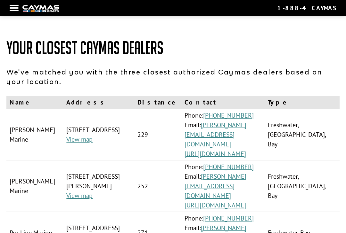 The height and width of the screenshot is (233, 346). What do you see at coordinates (41, 8) in the screenshot?
I see `img: white-logo-c9c8dbefe5ff5ceceb0f0178aa75bf4bb51f6bca0971e226c86eb53dfe498488.png` at bounding box center [41, 8].